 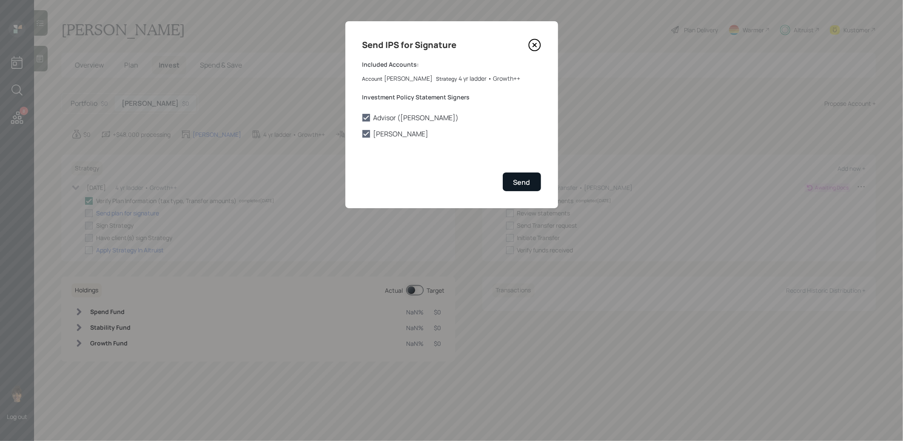 What do you see at coordinates (452, 65) in the screenshot?
I see `label: Included Accounts:` at bounding box center [452, 65].